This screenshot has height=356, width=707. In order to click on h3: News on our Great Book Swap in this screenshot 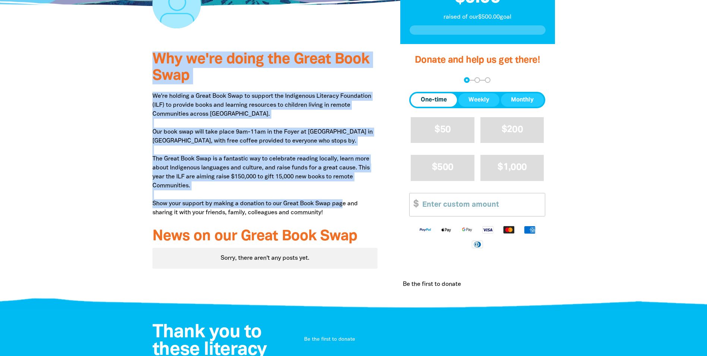, I will do `click(265, 236)`.